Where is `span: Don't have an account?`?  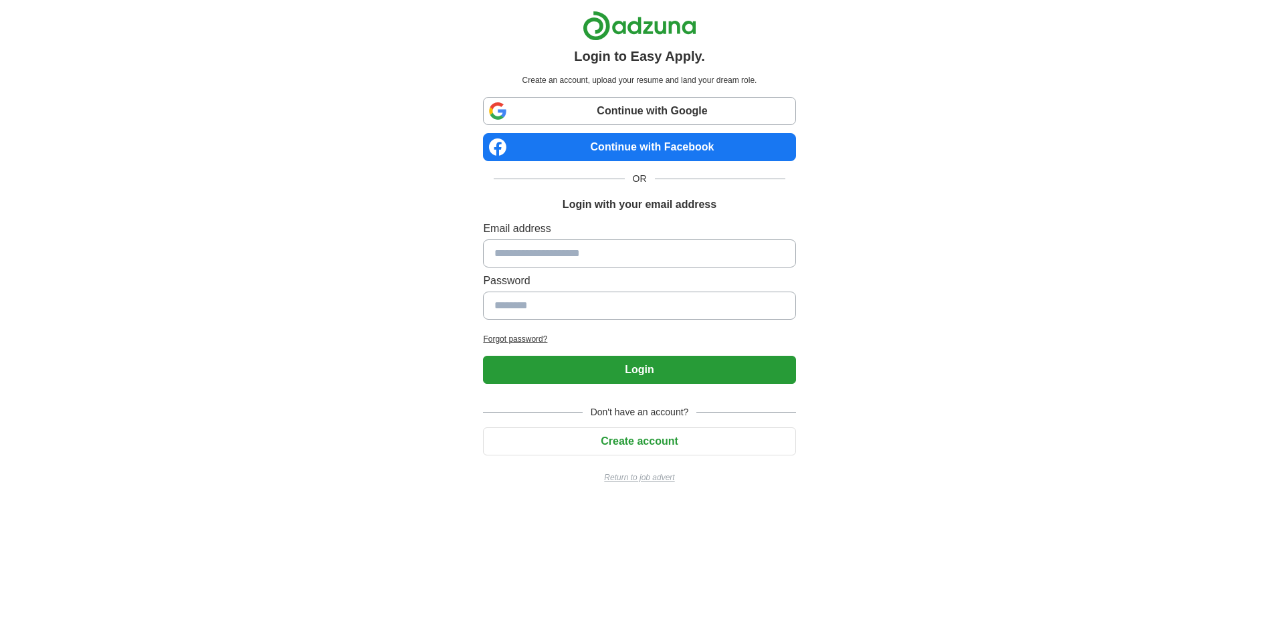 span: Don't have an account? is located at coordinates (639, 412).